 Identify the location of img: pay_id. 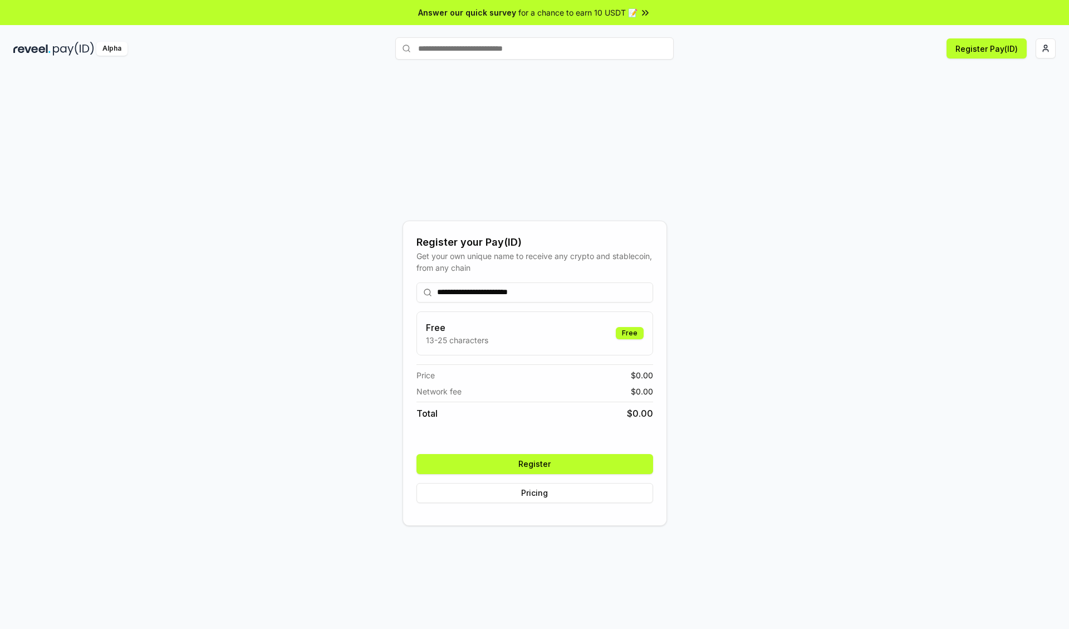
(74, 48).